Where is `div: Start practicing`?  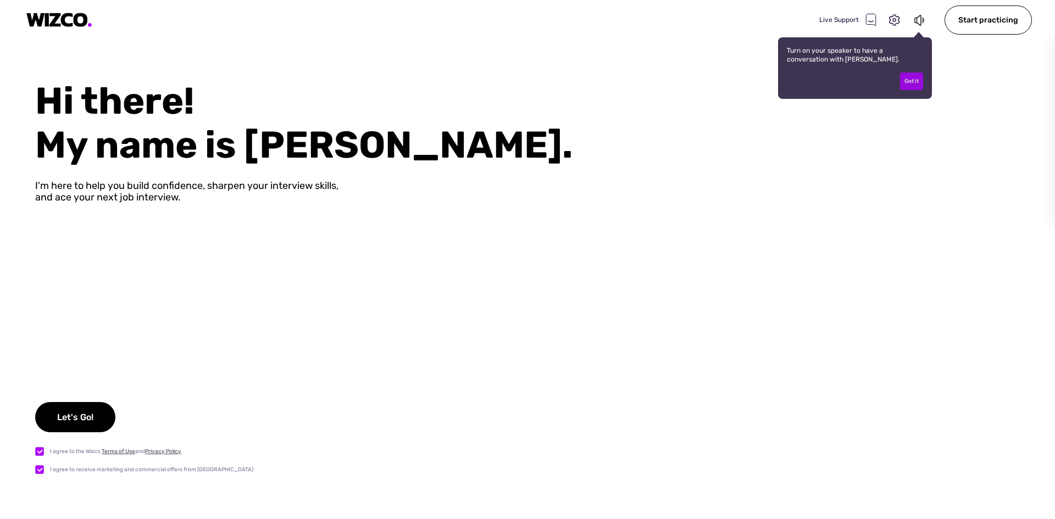 div: Start practicing is located at coordinates (988, 20).